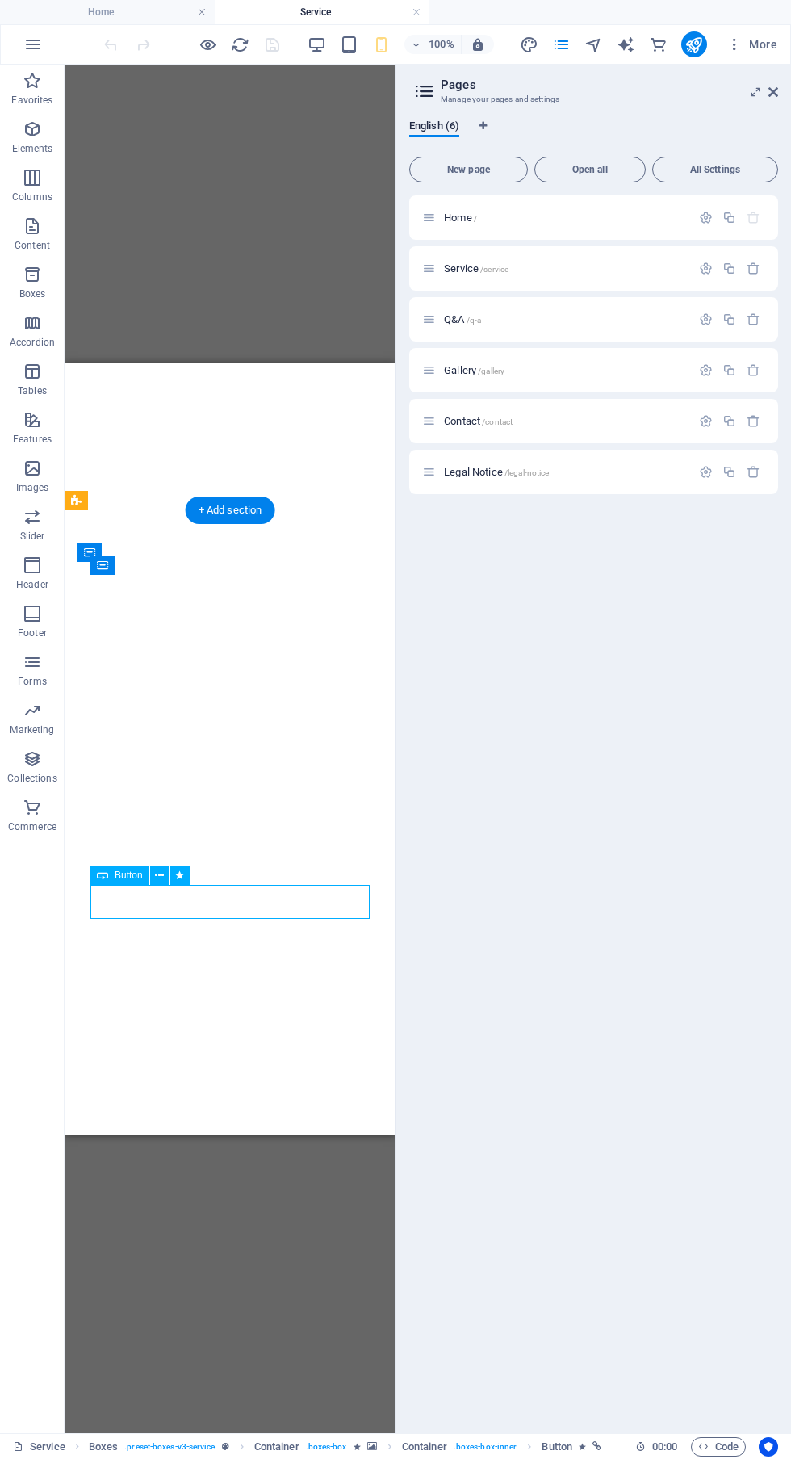 The image size is (791, 1459). I want to click on span: Open all, so click(590, 170).